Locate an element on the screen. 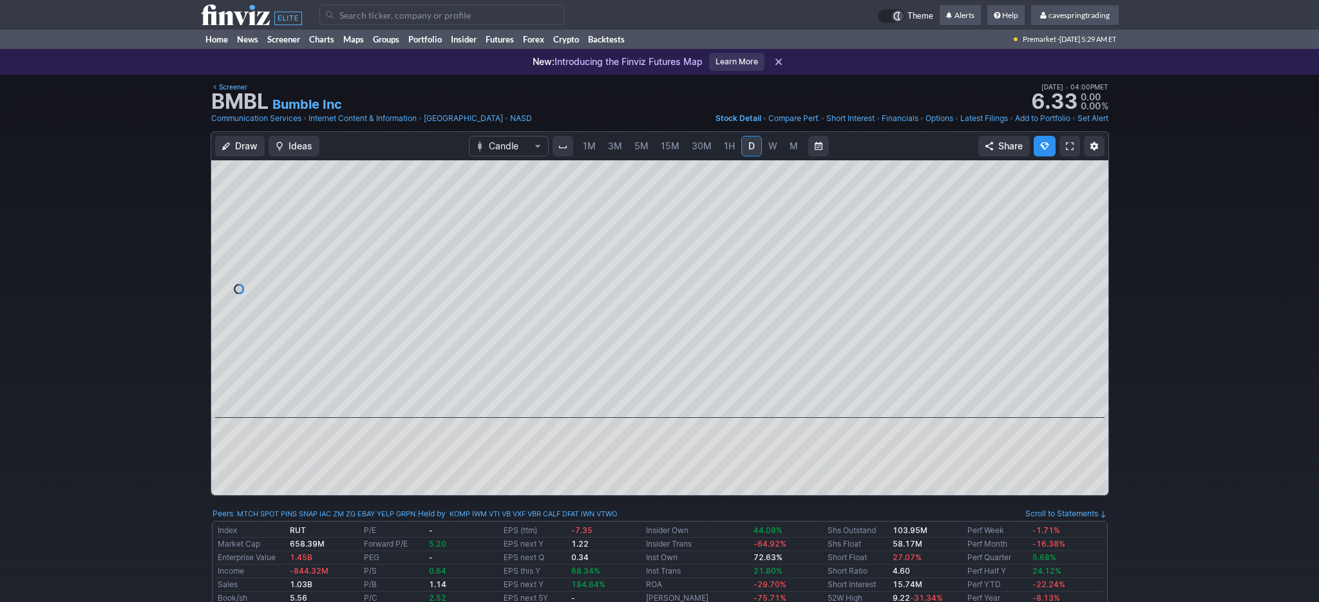 This screenshot has width=1319, height=602. button: Explore new features is located at coordinates (1045, 146).